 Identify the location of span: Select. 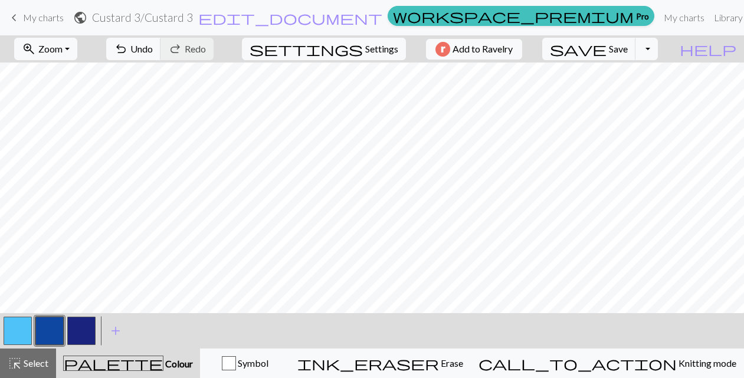
(35, 363).